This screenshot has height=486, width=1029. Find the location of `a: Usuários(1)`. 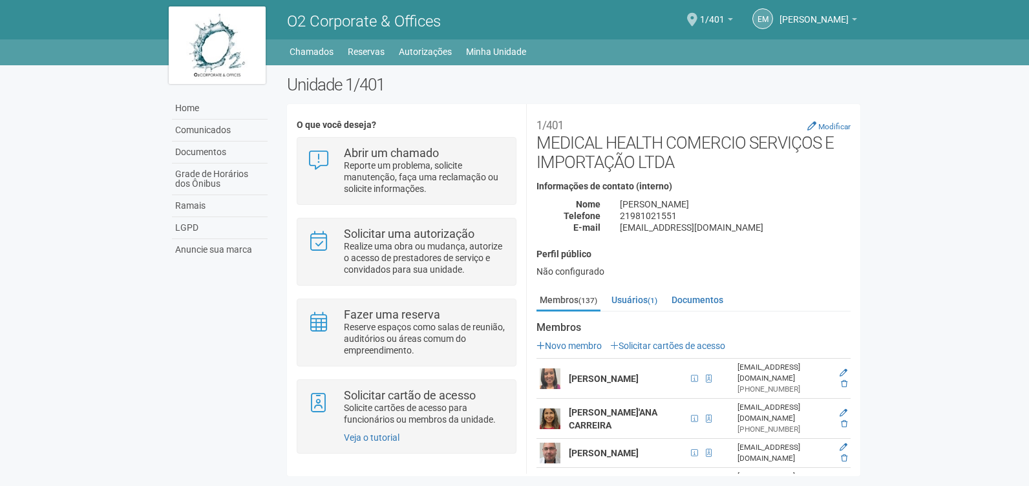

a: Usuários(1) is located at coordinates (634, 300).